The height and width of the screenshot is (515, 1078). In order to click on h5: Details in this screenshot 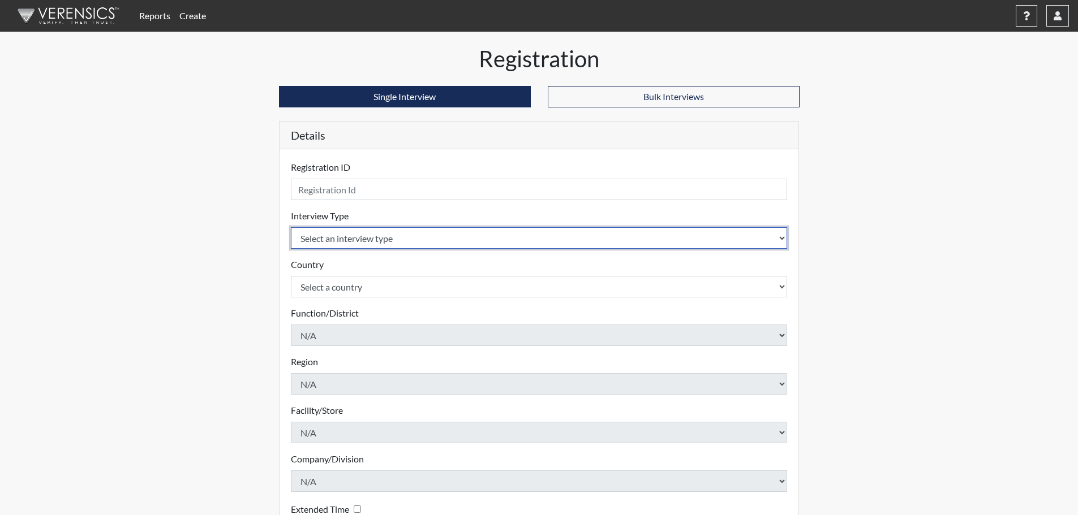, I will do `click(539, 135)`.